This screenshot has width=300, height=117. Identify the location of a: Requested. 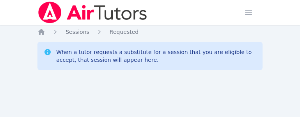
(124, 32).